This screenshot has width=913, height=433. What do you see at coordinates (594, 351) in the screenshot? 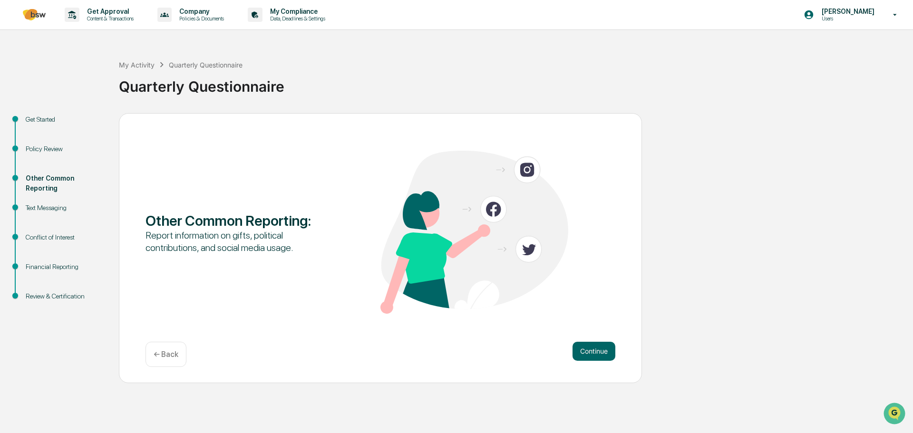
I see `button: Continue` at bounding box center [594, 351].